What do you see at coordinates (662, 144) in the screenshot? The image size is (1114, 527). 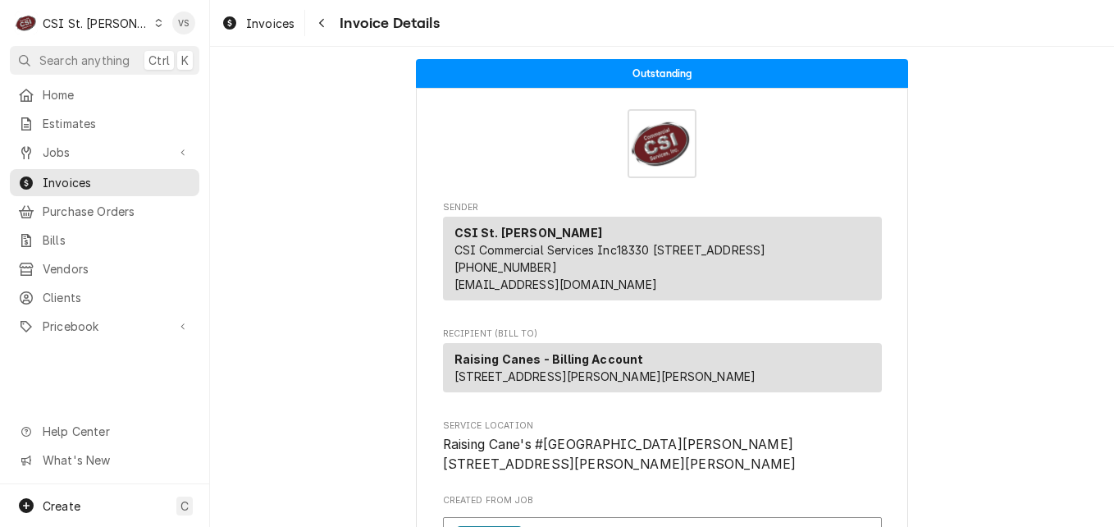 I see `img: Logo` at bounding box center [662, 144].